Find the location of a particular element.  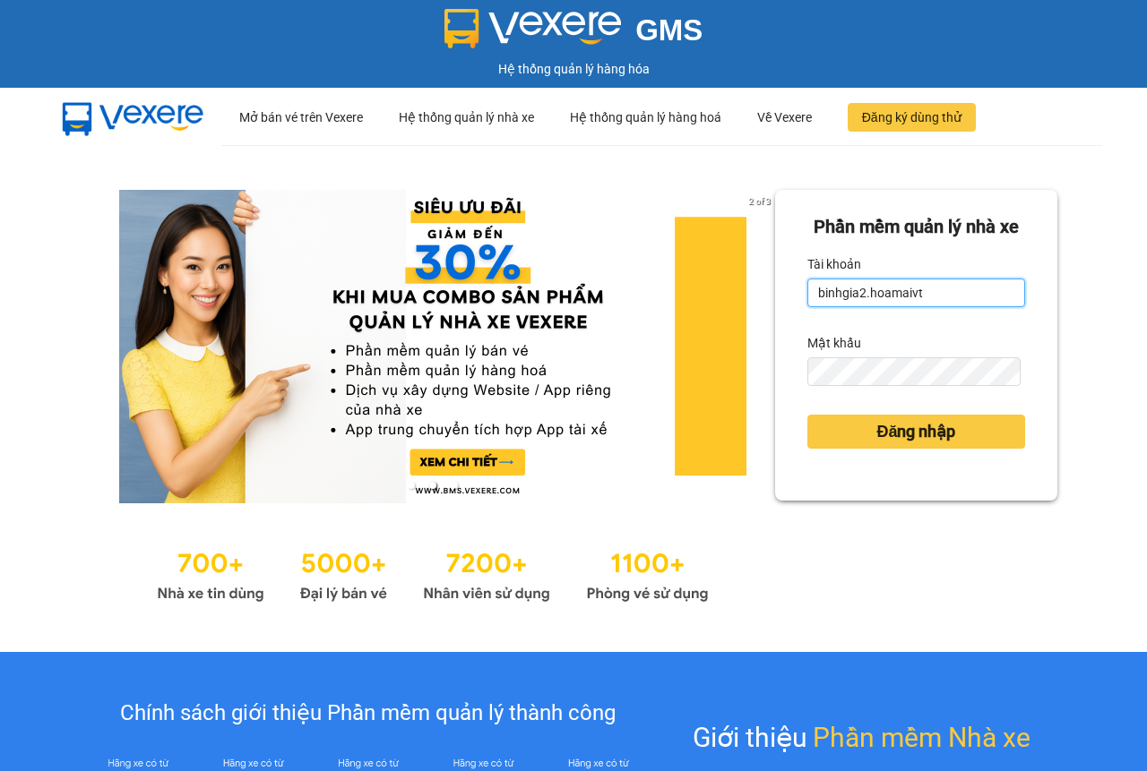

button: Đăng ký dùng thử is located at coordinates (911, 117).